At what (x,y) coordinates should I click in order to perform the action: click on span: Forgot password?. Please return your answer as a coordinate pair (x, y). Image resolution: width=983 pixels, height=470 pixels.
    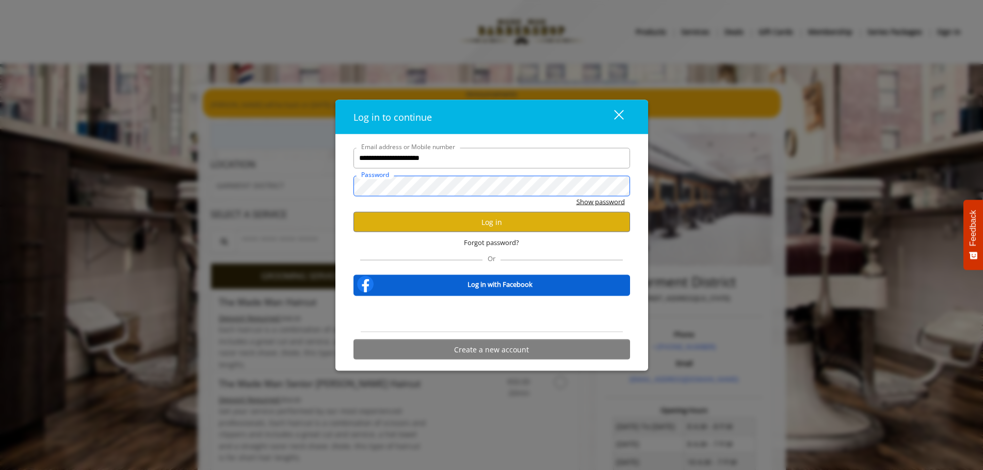
    Looking at the image, I should click on (491, 243).